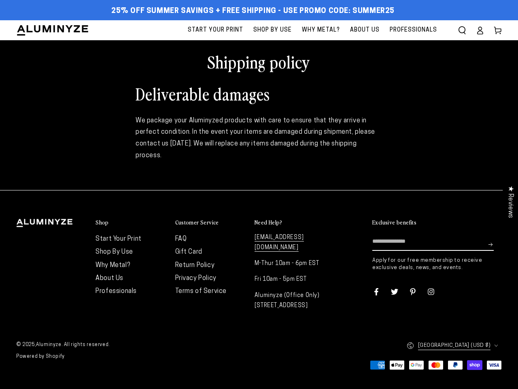  I want to click on span: Why Metal?, so click(321, 30).